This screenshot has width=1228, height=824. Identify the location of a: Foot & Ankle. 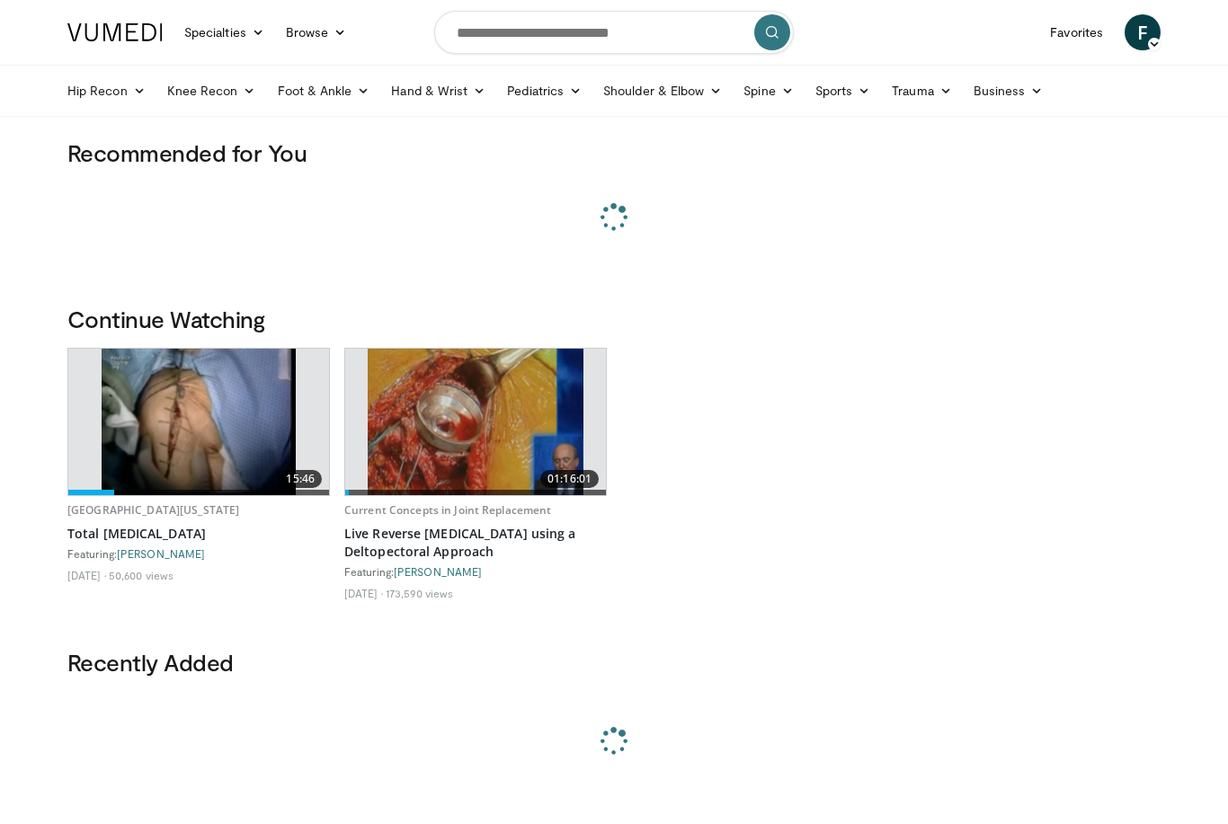
(324, 91).